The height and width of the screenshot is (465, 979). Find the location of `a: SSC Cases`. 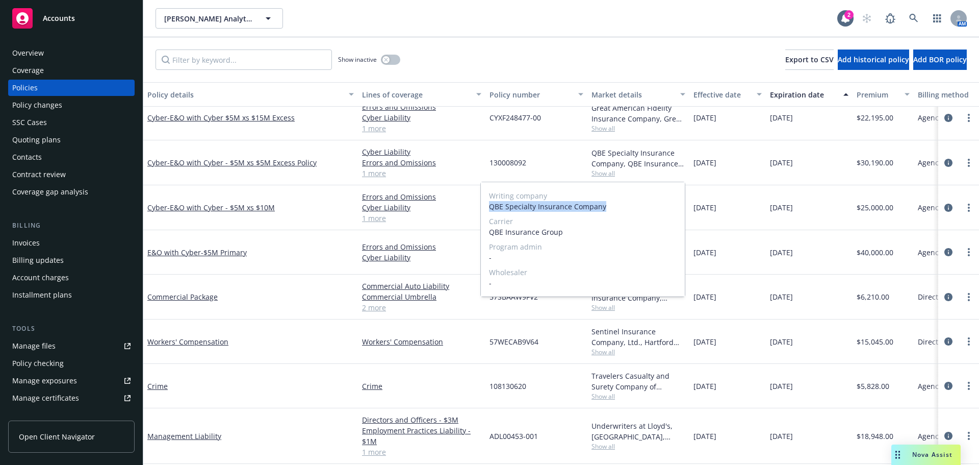

a: SSC Cases is located at coordinates (71, 122).